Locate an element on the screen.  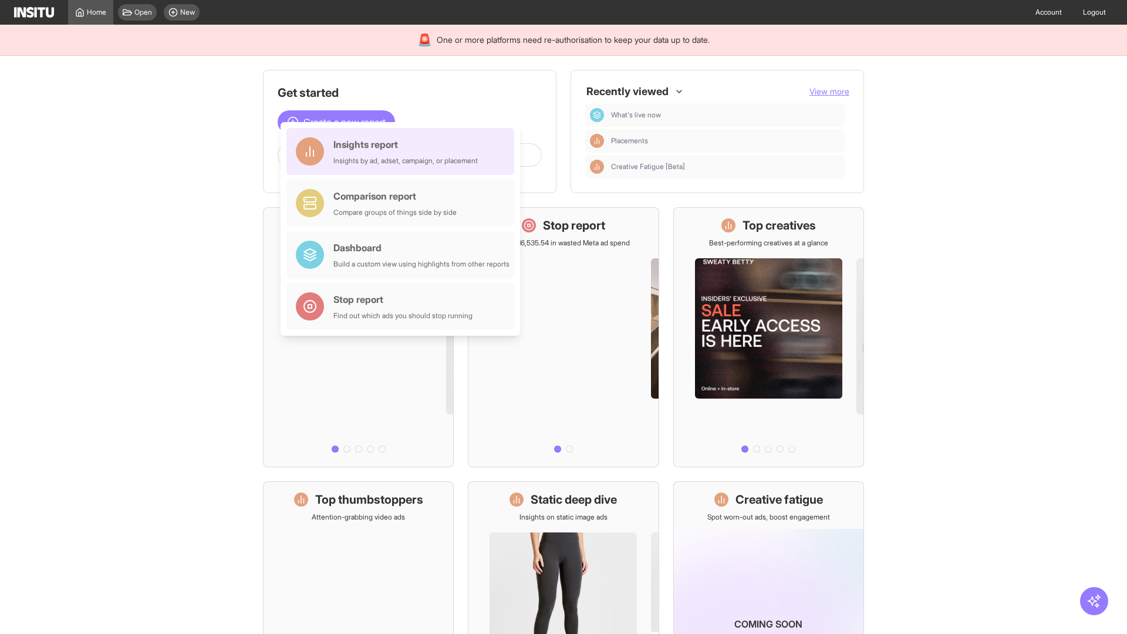
p: Best-performing creatives at a glance is located at coordinates (769, 243).